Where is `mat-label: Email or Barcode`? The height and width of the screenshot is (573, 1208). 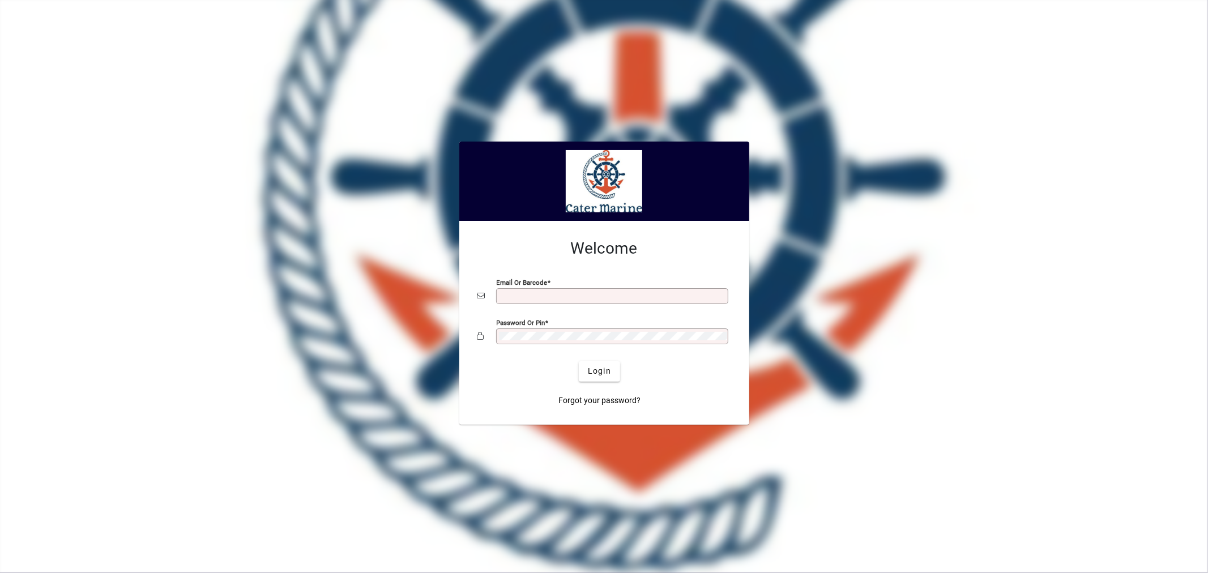 mat-label: Email or Barcode is located at coordinates (522, 282).